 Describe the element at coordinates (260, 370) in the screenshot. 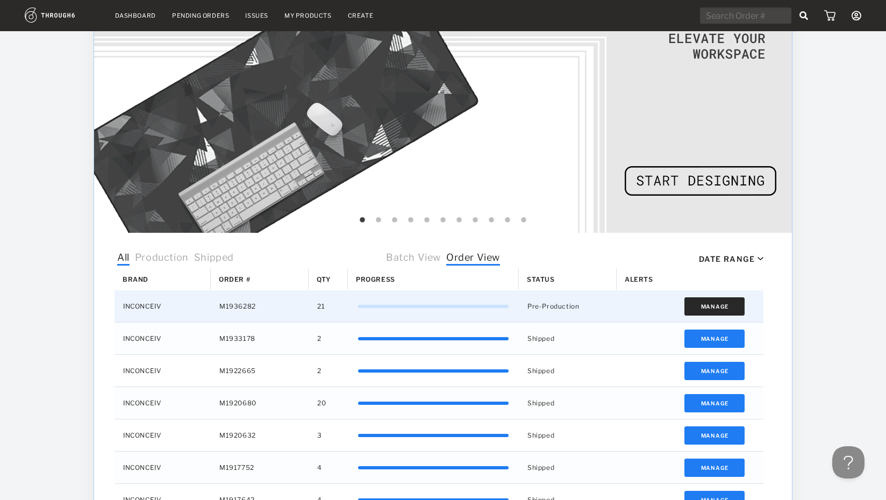

I see `div: M1922665` at that location.